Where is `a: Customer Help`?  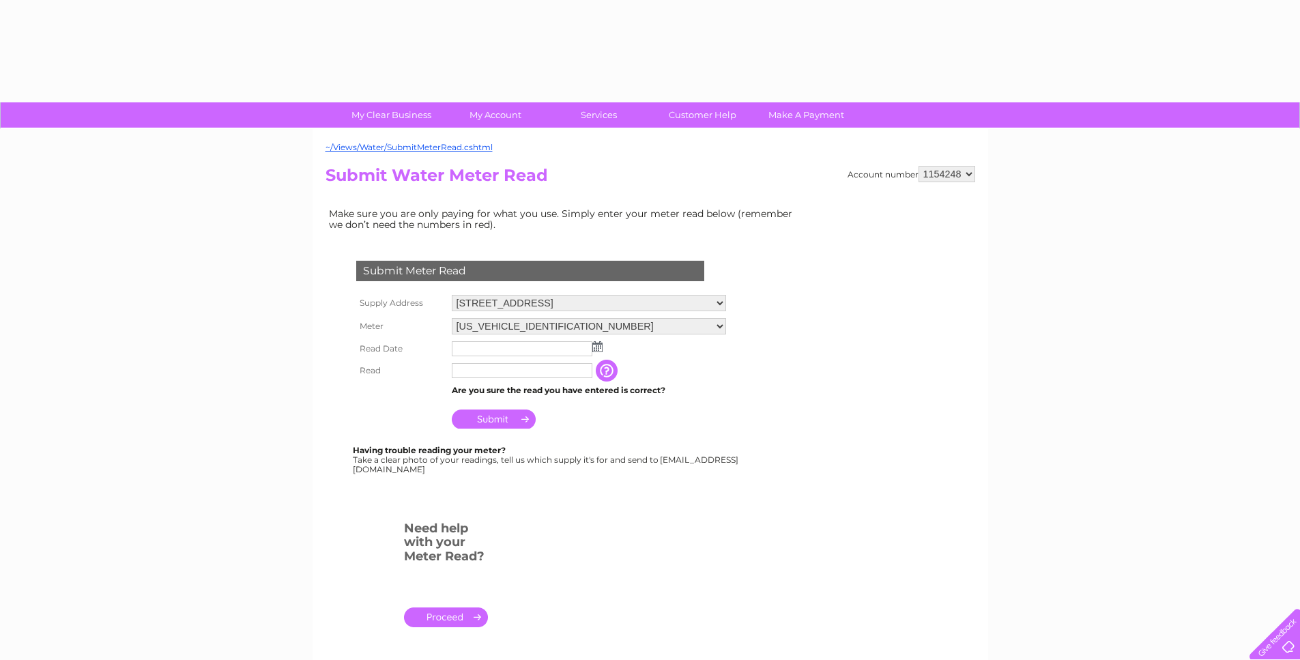 a: Customer Help is located at coordinates (702, 115).